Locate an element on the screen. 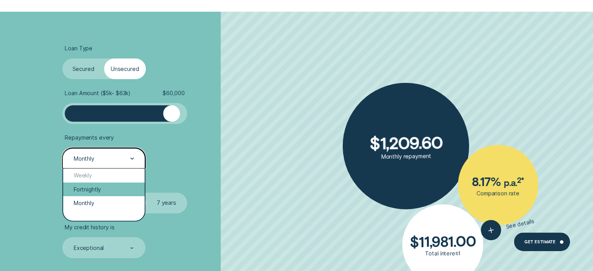 Image resolution: width=593 pixels, height=271 pixels. div: Fortnightly is located at coordinates (104, 189).